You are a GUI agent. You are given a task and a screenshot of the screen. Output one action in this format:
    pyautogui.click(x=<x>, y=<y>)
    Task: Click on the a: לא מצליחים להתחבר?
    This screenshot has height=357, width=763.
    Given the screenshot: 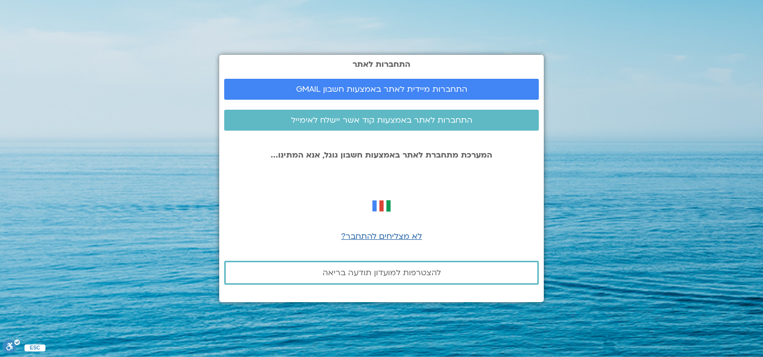 What is the action you would take?
    pyautogui.click(x=381, y=237)
    